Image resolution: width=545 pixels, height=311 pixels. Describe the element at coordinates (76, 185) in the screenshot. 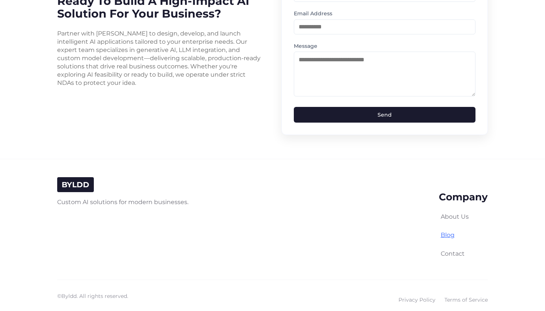

I see `span: BYLDD` at that location.